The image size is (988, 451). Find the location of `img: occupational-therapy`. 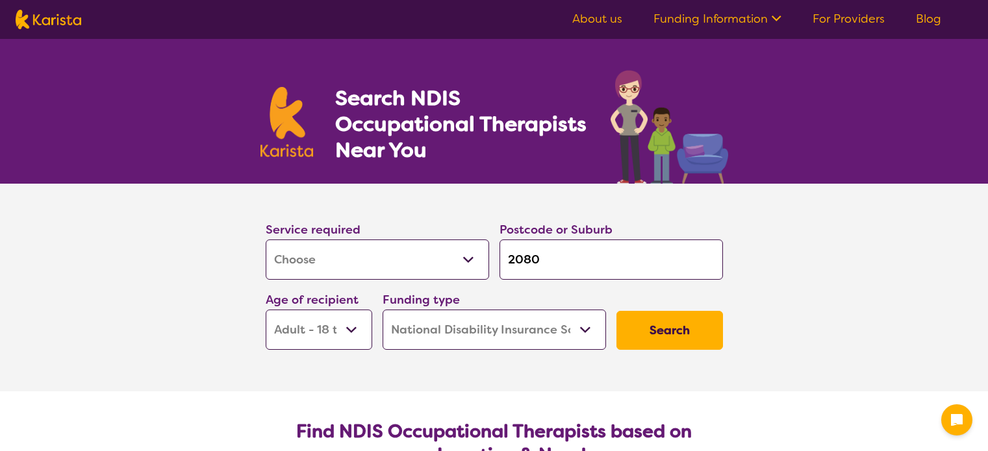

img: occupational-therapy is located at coordinates (669, 127).